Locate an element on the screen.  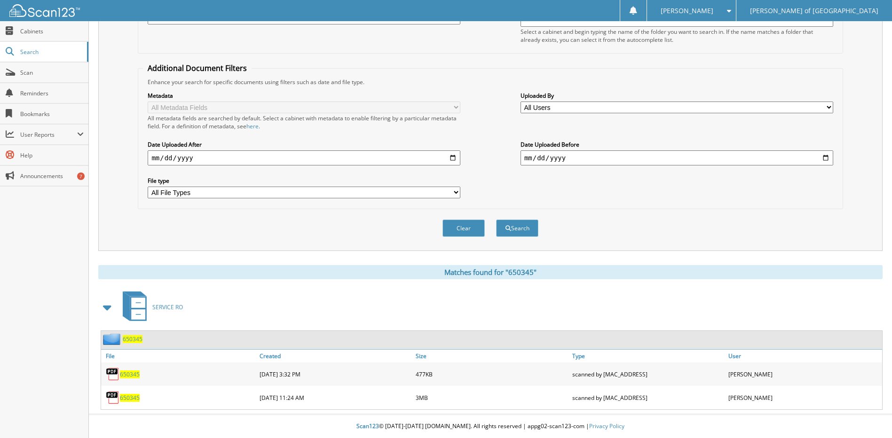
span: Search is located at coordinates (51, 52).